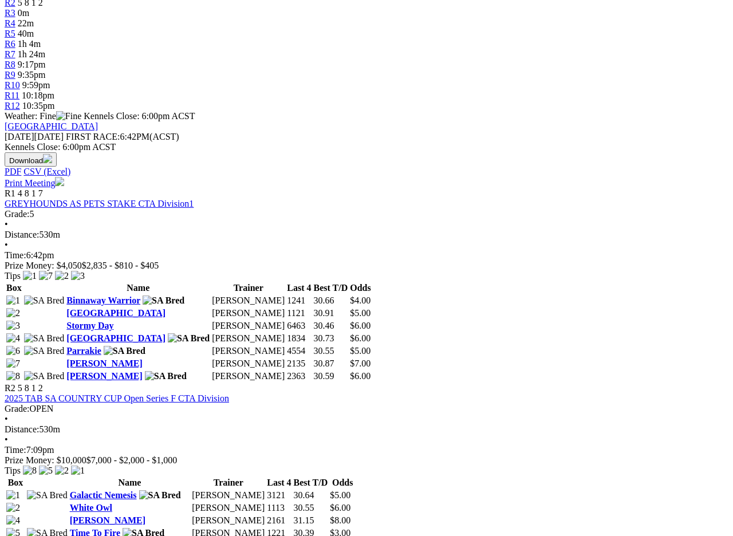 The image size is (733, 536). Describe the element at coordinates (360, 300) in the screenshot. I see `span: $4.00` at that location.